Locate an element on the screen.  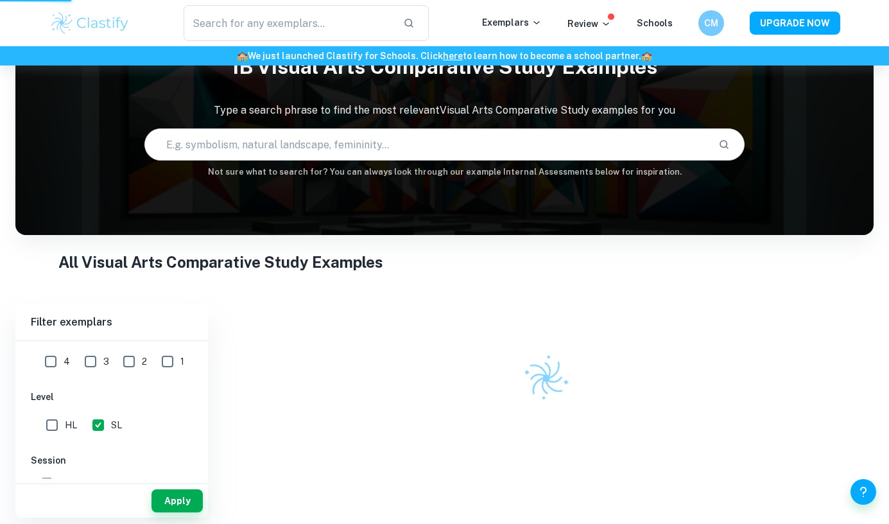
a: here is located at coordinates (453, 56).